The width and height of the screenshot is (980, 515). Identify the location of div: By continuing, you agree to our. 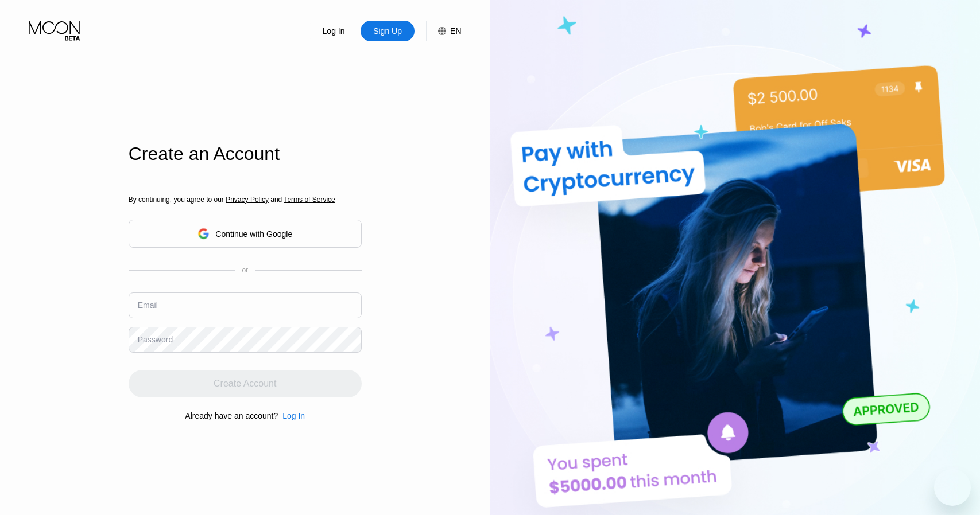
(245, 200).